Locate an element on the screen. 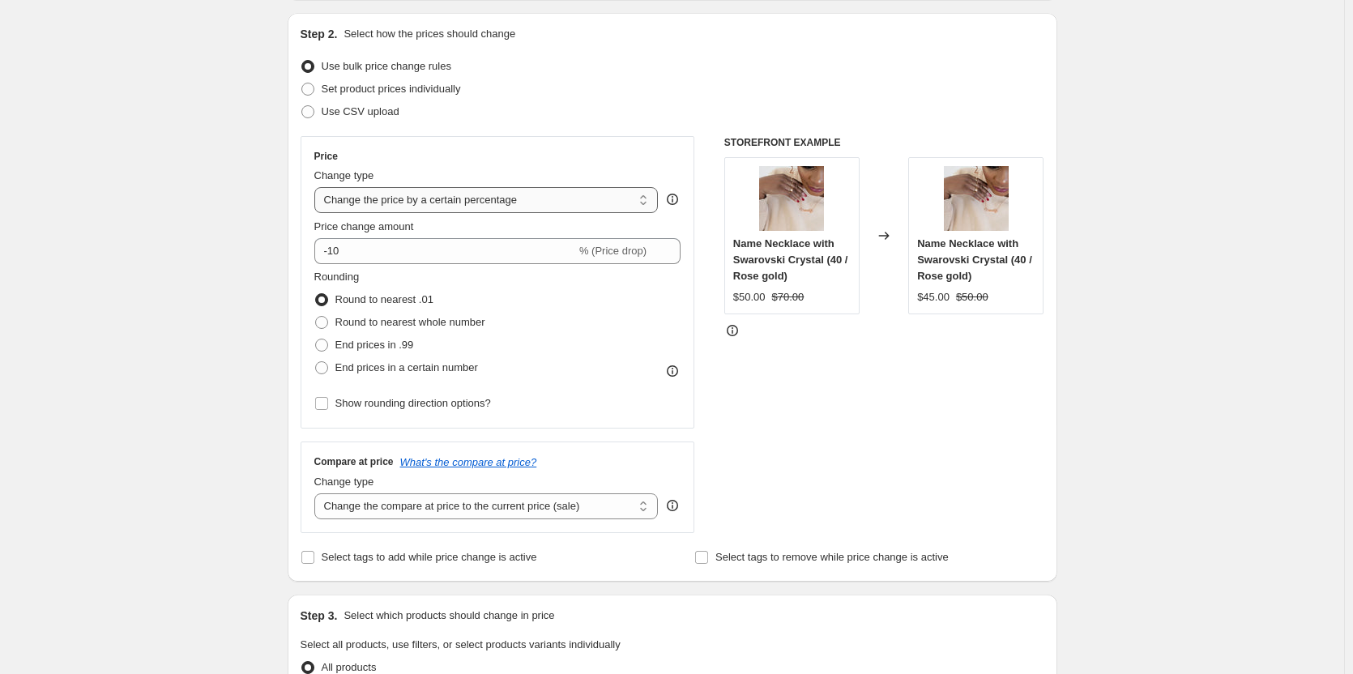 The width and height of the screenshot is (1353, 674). span: Price change amount is located at coordinates (364, 226).